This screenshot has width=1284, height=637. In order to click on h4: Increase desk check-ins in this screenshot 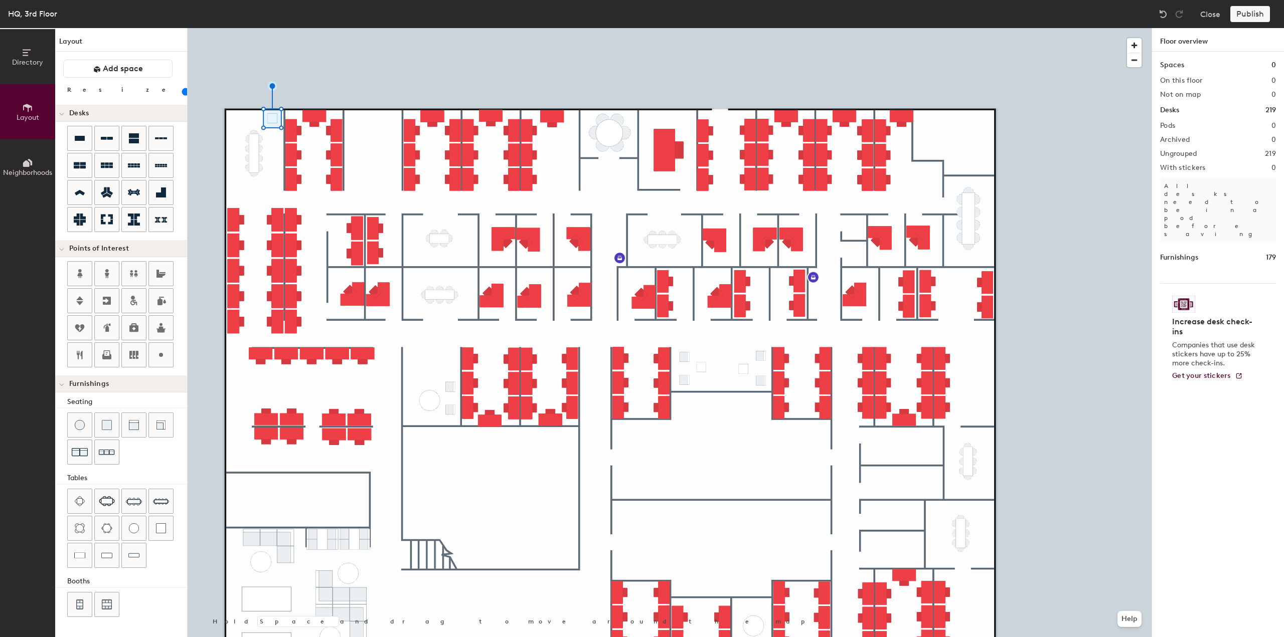, I will do `click(1214, 327)`.